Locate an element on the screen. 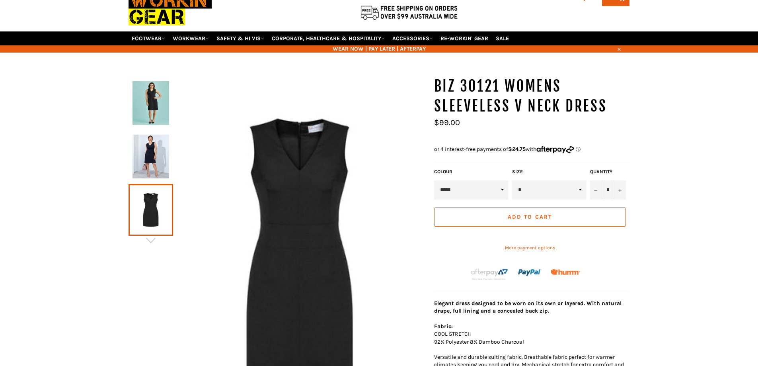 The height and width of the screenshot is (366, 758). img: Flat $9.95 shipping Australia wide is located at coordinates (409, 12).